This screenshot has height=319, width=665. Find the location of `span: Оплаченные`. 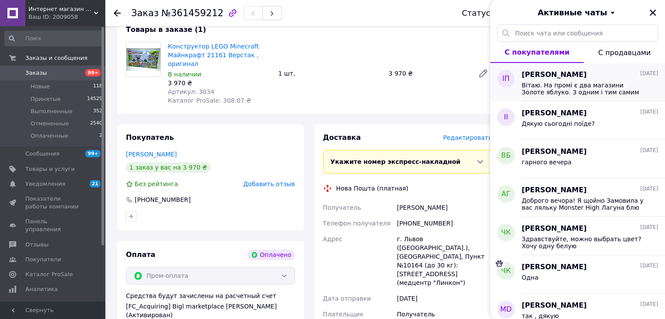

span: Оплаченные is located at coordinates (49, 136).